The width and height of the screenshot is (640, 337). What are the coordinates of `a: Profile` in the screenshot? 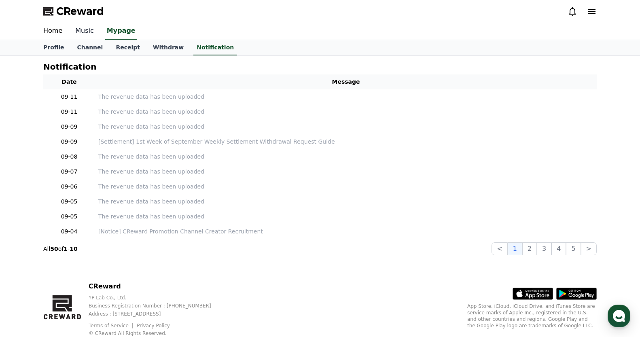 It's located at (53, 48).